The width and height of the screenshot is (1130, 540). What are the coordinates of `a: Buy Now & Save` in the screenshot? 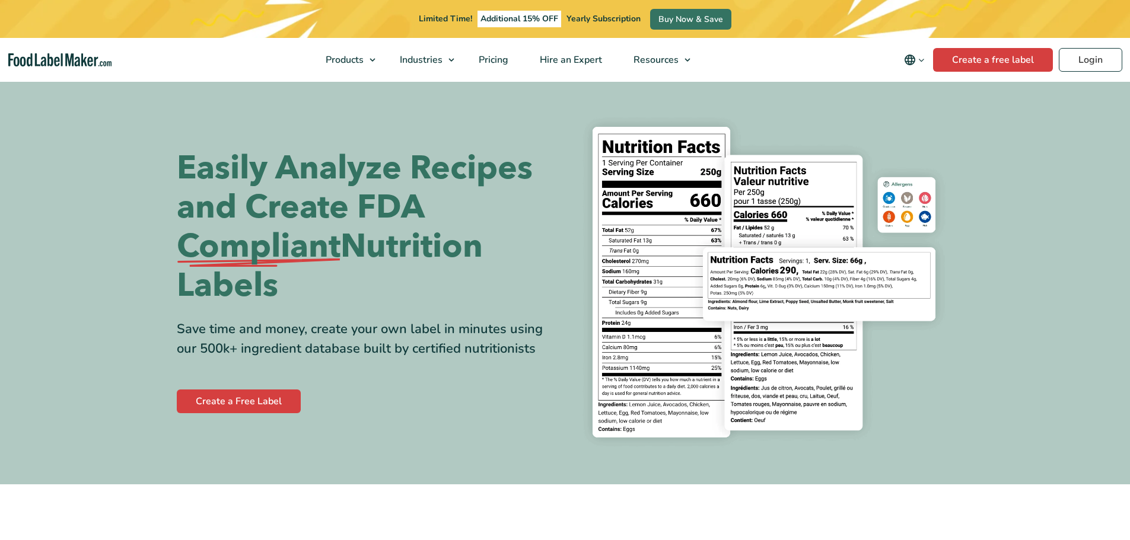 It's located at (691, 19).